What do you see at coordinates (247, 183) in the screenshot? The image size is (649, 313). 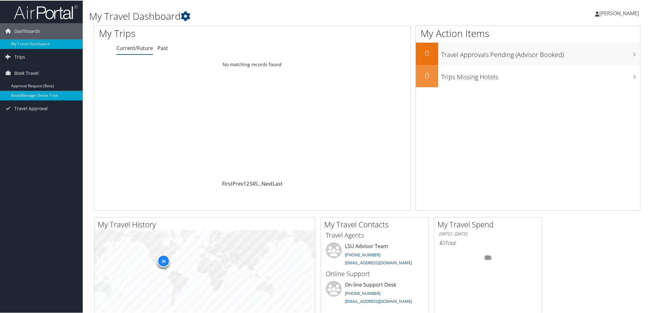 I see `a: 2` at bounding box center [247, 183].